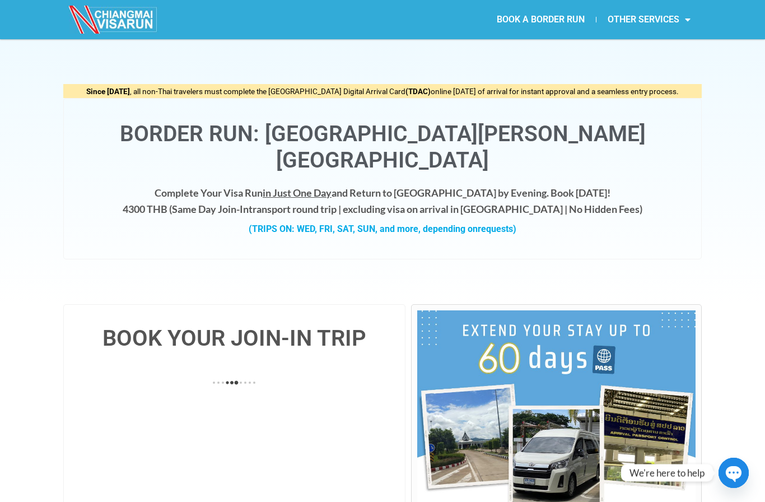 The height and width of the screenshot is (502, 765). I want to click on strong: (TDAC), so click(418, 91).